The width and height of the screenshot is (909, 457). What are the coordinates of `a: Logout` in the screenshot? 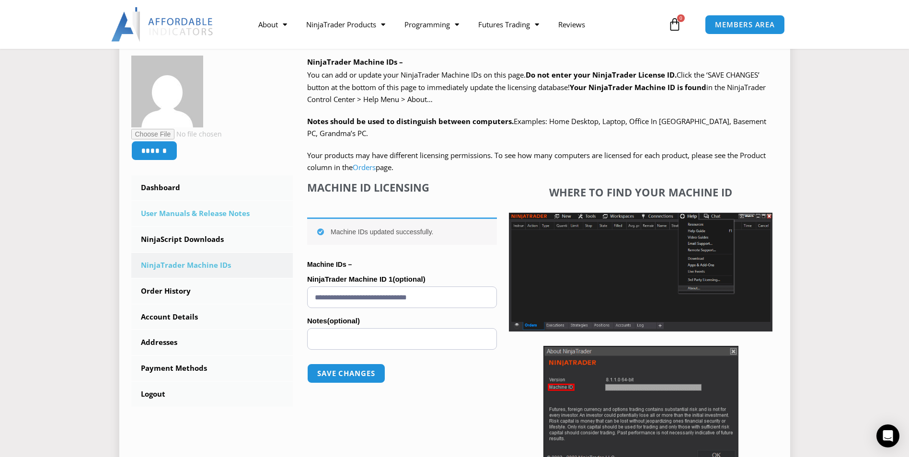 It's located at (212, 395).